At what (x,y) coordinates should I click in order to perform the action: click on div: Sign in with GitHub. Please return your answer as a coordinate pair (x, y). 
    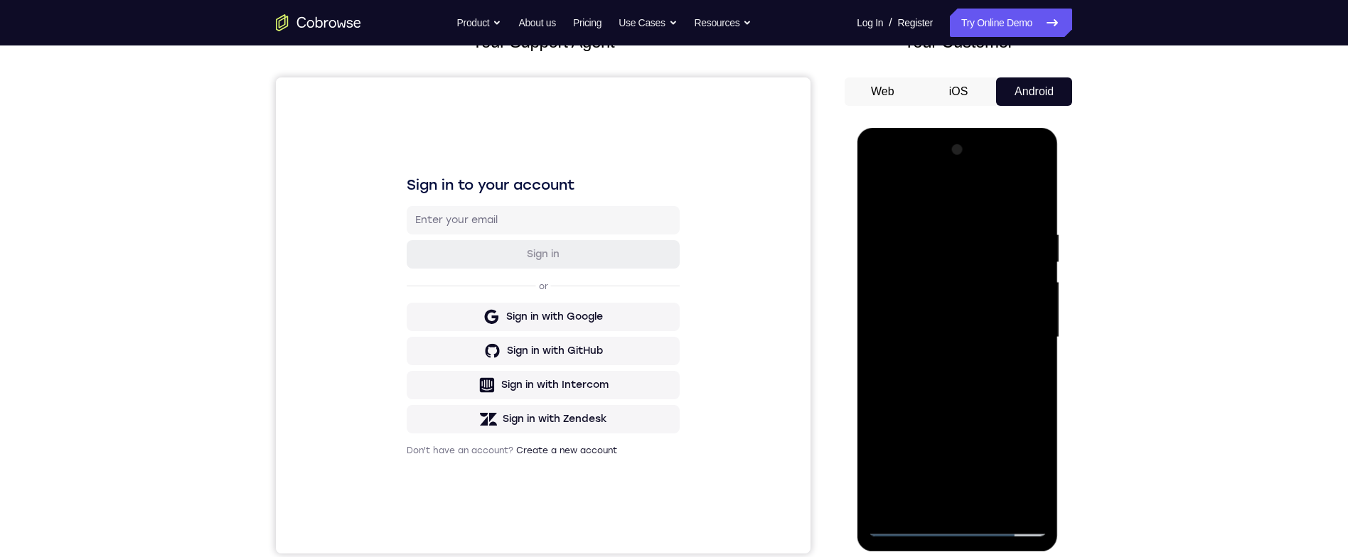
    Looking at the image, I should click on (279, 274).